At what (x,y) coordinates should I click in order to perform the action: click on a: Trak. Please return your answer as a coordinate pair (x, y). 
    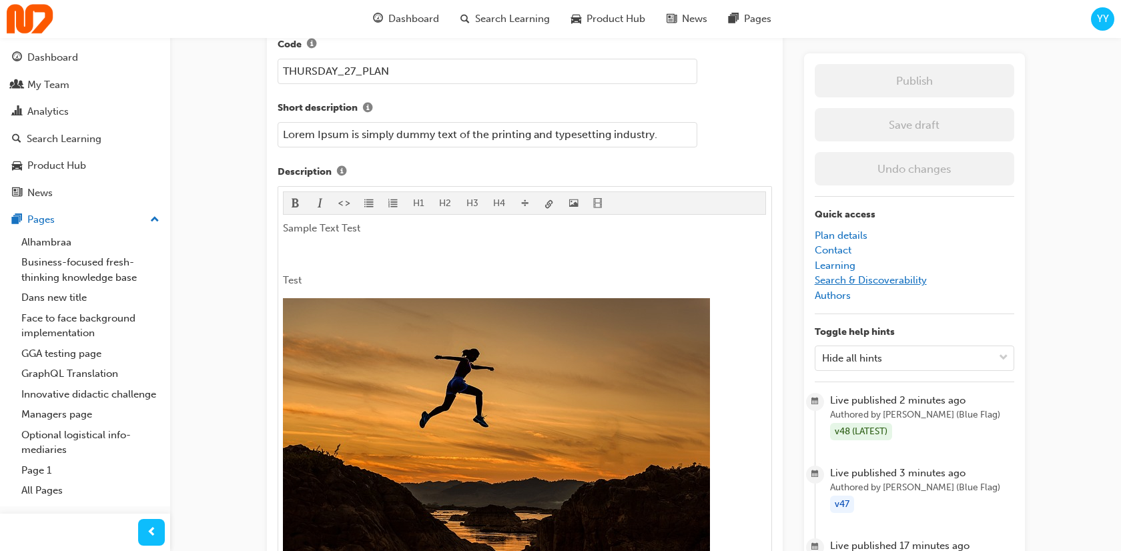
    Looking at the image, I should click on (30, 19).